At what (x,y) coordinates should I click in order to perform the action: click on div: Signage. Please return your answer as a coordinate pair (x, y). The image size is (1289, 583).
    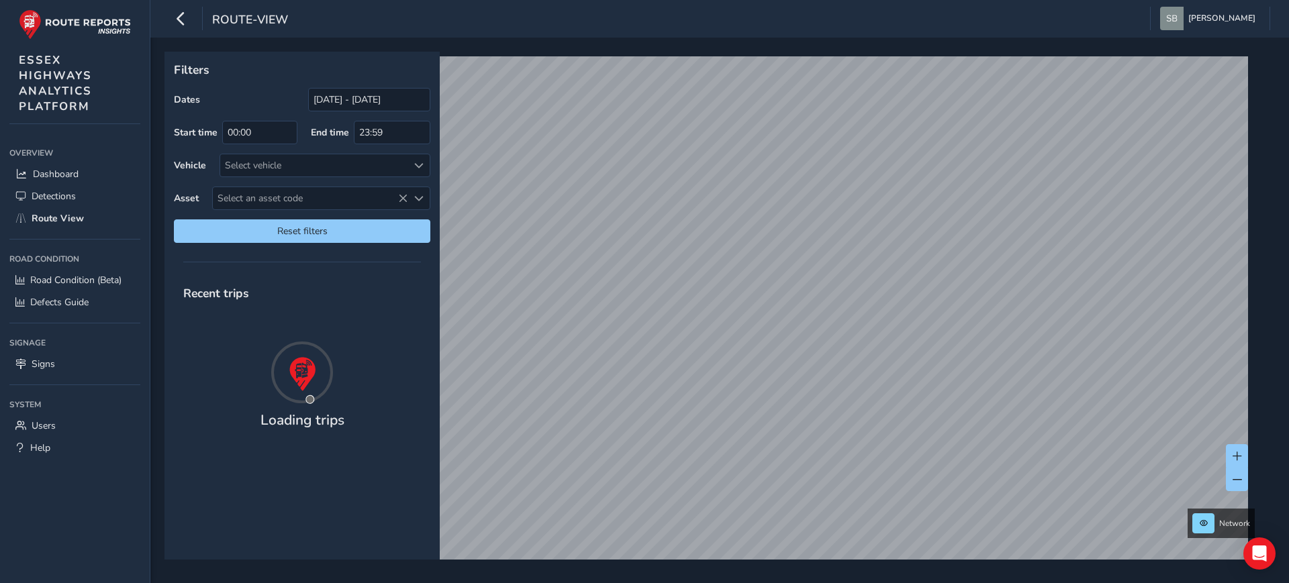
    Looking at the image, I should click on (75, 343).